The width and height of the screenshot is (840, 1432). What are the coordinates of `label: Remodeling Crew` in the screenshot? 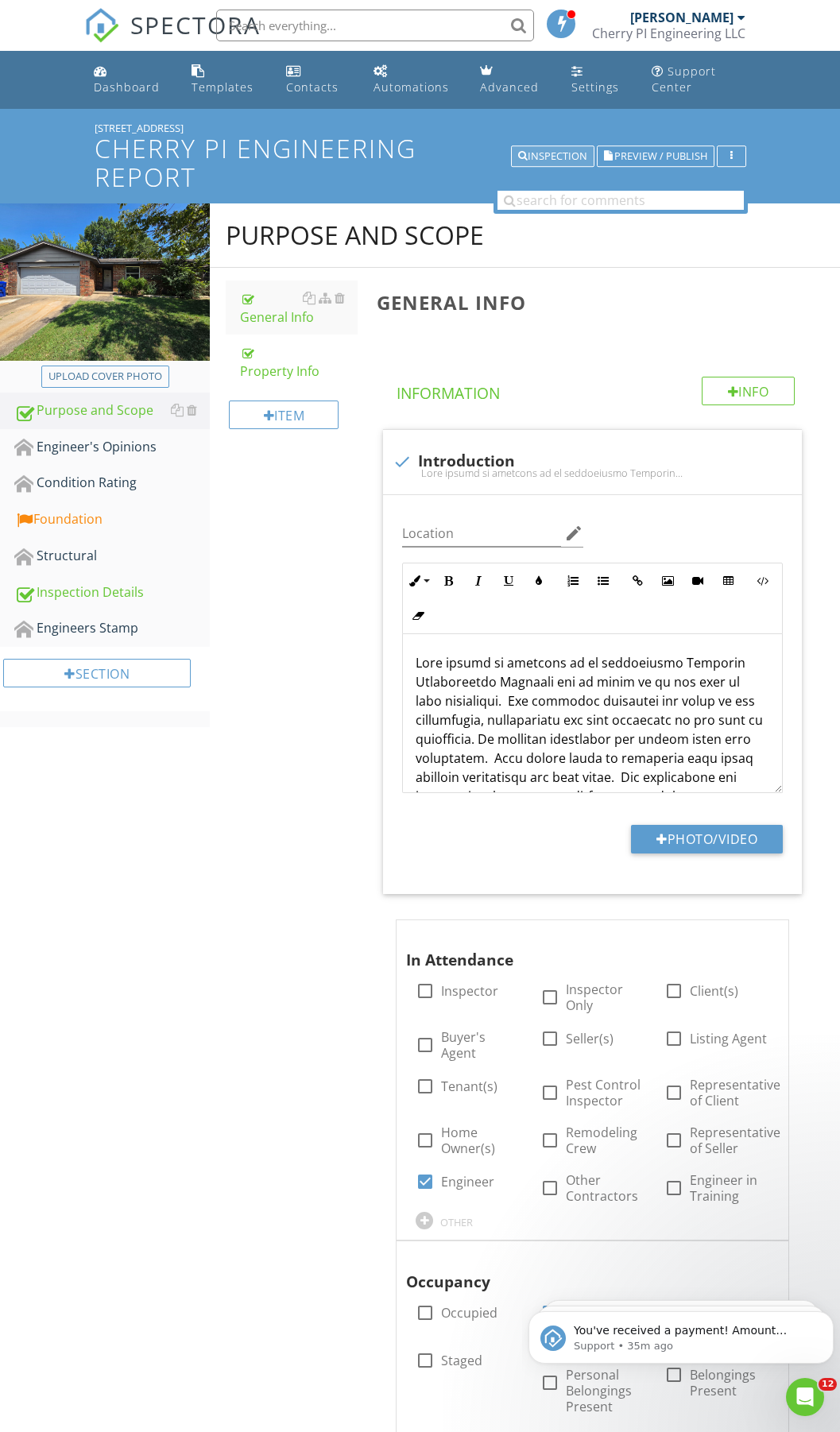 It's located at (605, 1140).